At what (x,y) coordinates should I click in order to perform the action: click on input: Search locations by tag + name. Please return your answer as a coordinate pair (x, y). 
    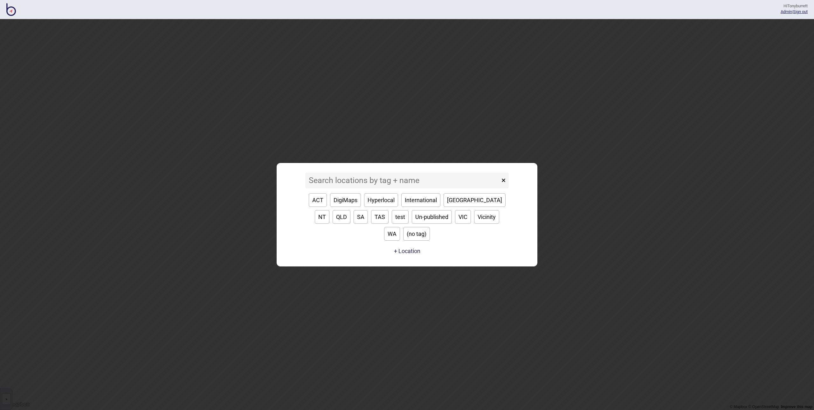
    Looking at the image, I should click on (403, 180).